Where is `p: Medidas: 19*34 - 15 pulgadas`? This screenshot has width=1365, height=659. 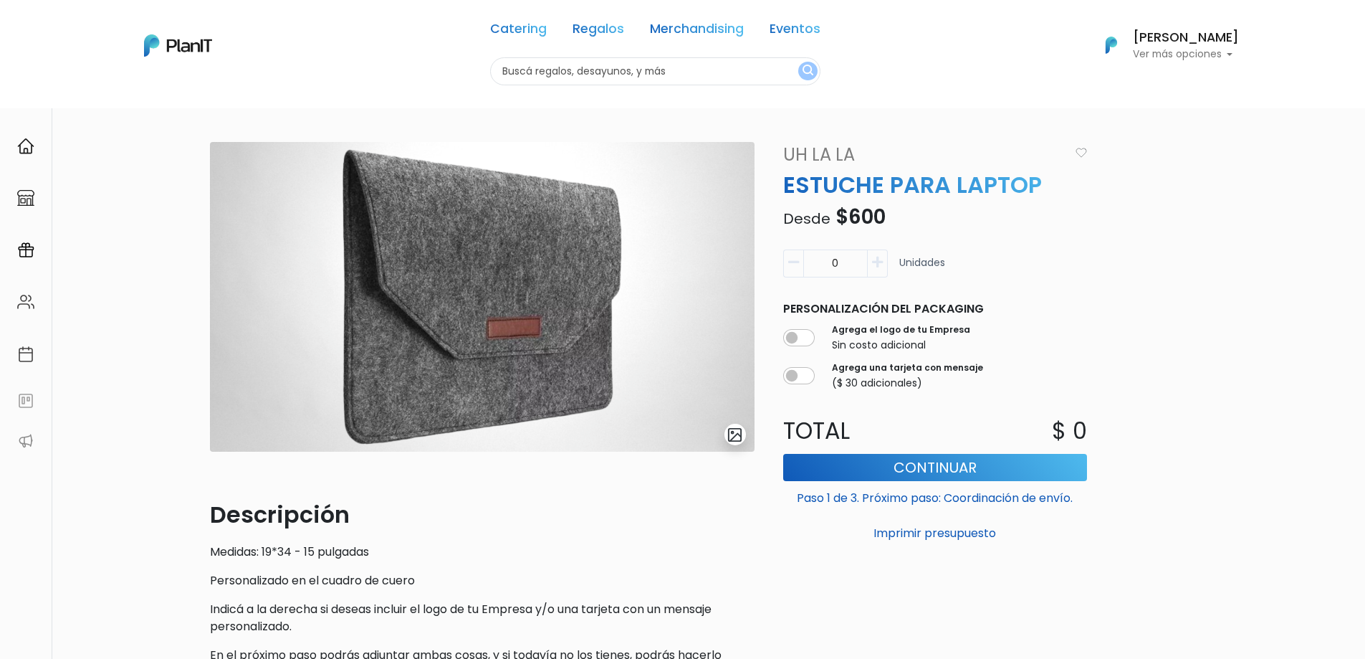 p: Medidas: 19*34 - 15 pulgadas is located at coordinates (482, 552).